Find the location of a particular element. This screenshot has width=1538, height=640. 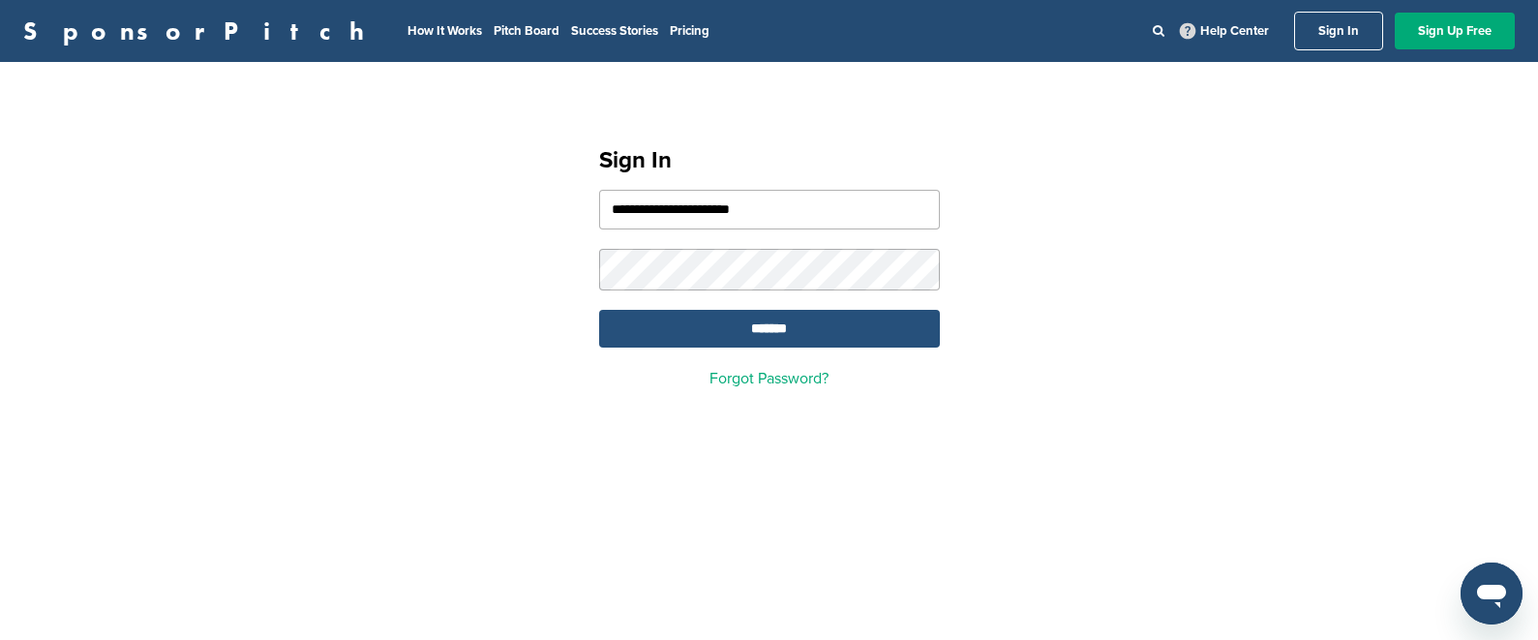

a: Sign In is located at coordinates (1339, 31).